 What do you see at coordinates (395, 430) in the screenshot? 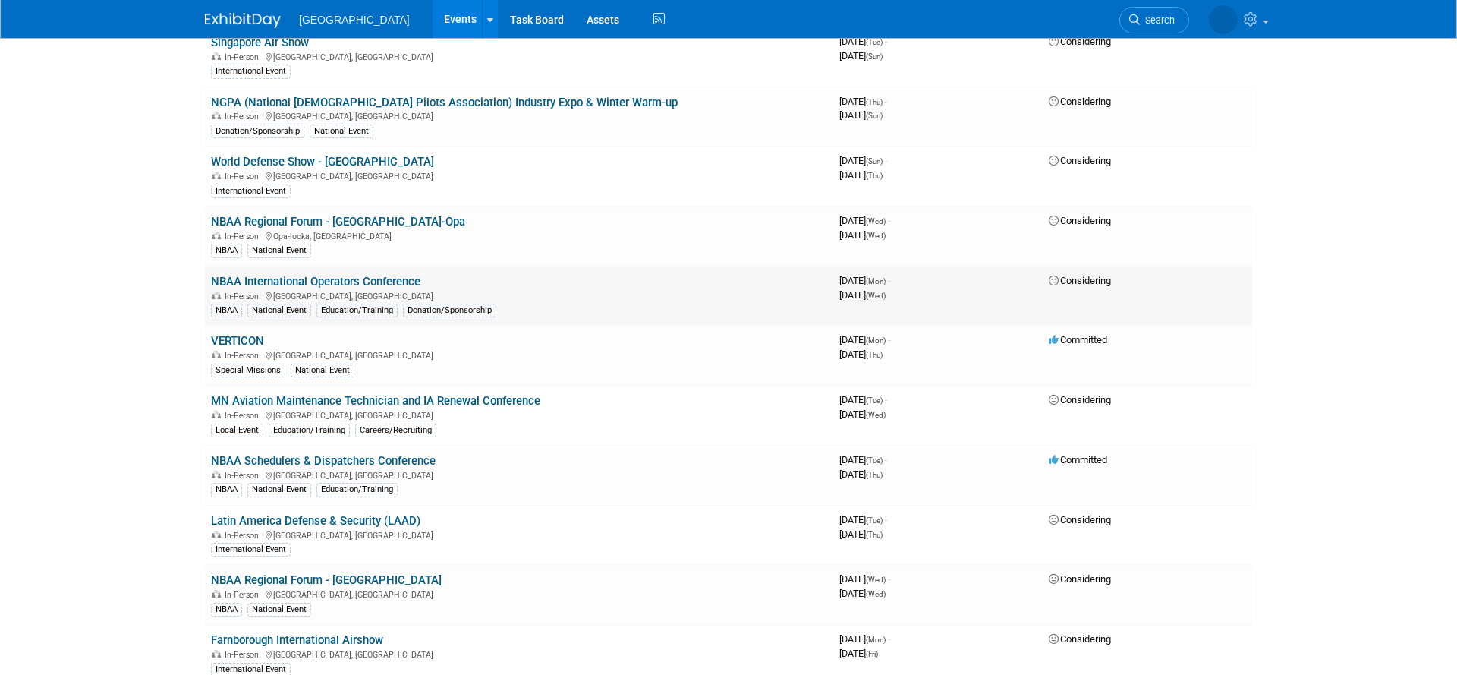
I see `div: Careers/Recruiting` at bounding box center [395, 430].